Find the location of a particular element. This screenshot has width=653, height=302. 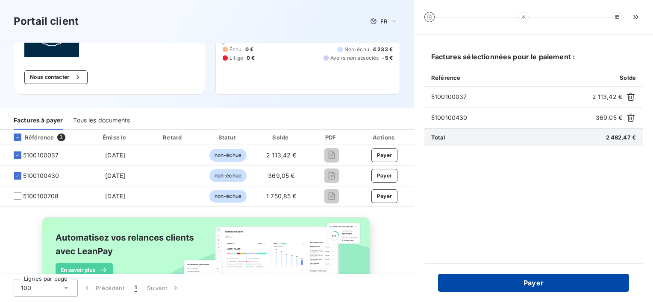

button: Précédent is located at coordinates (103, 288).